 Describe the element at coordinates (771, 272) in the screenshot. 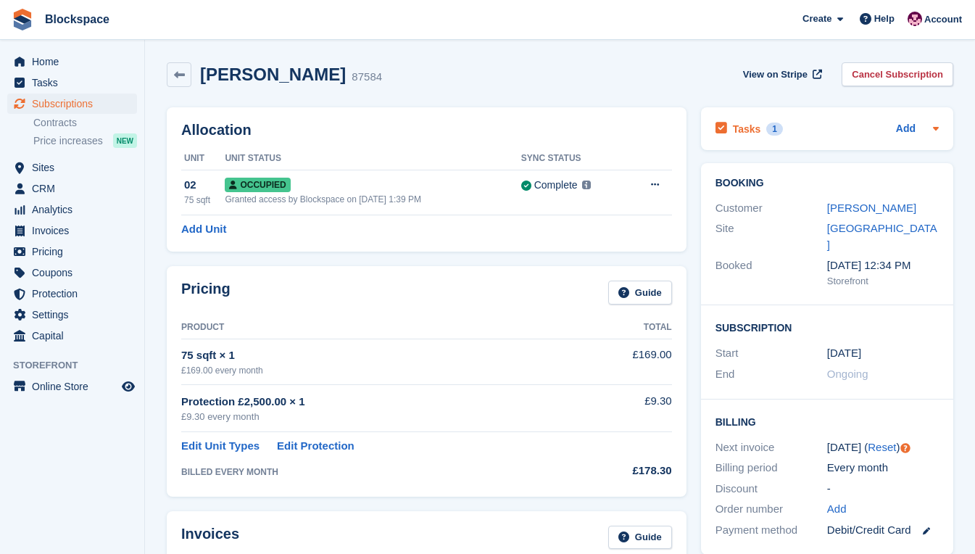

I see `div: Booked` at that location.